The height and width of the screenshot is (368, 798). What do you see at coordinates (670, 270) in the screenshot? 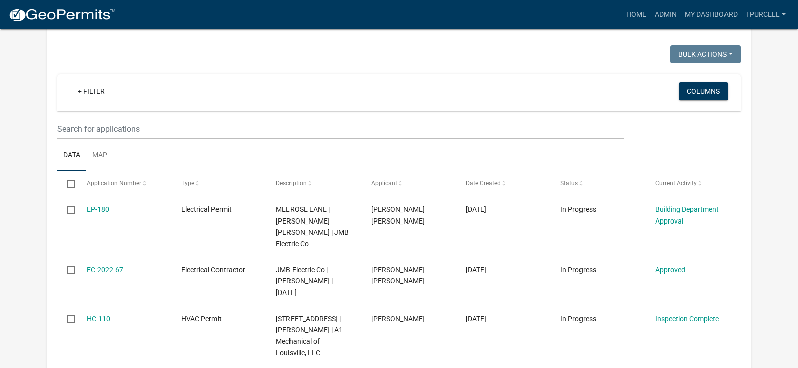
I see `a: Approved` at bounding box center [670, 270].